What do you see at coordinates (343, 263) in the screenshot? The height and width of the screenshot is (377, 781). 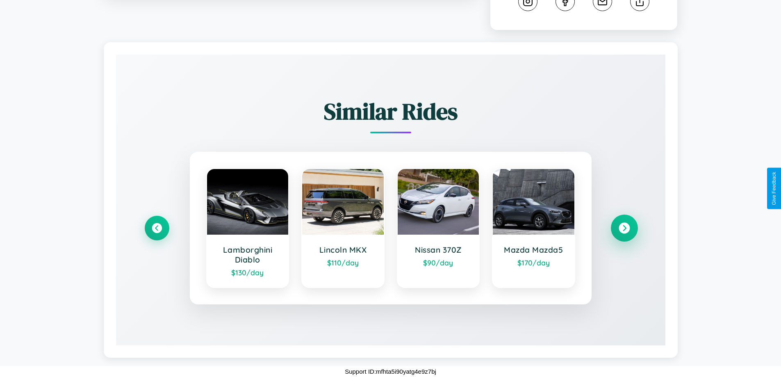 I see `div: $ 110 /day` at bounding box center [343, 263].